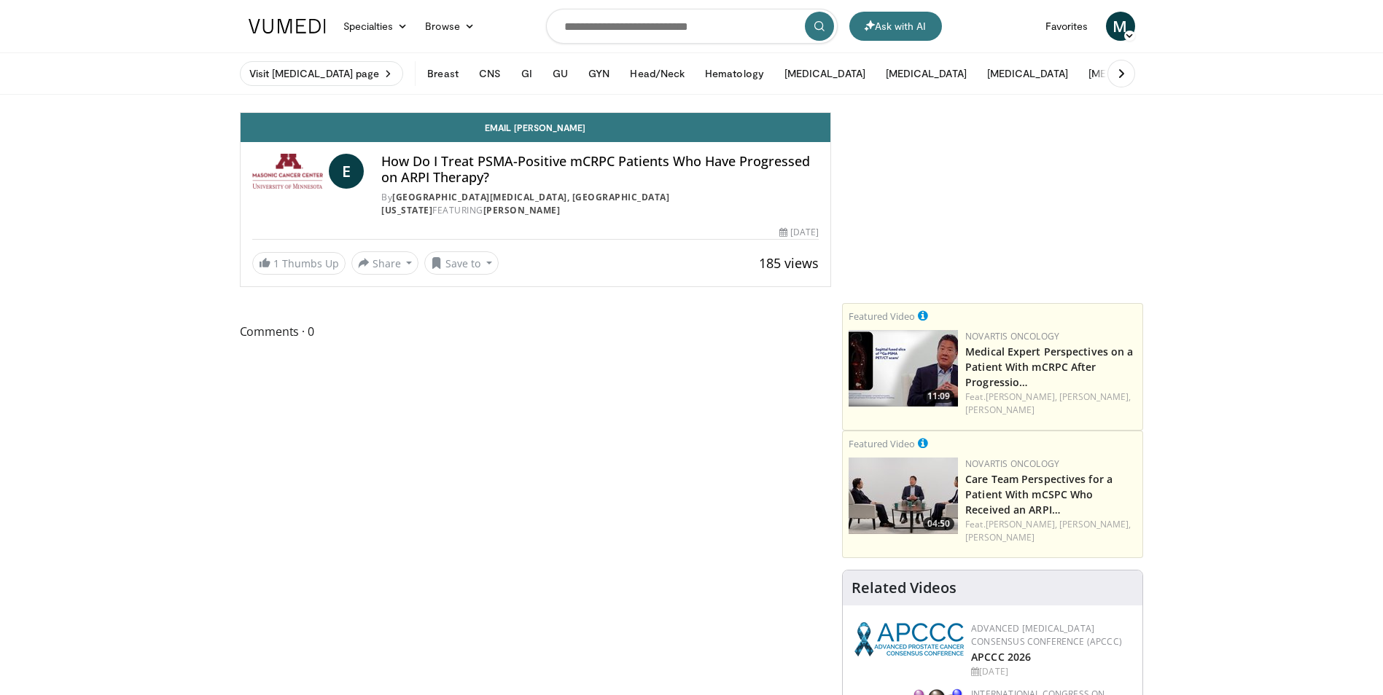  What do you see at coordinates (734, 74) in the screenshot?
I see `button: Hematology` at bounding box center [734, 74].